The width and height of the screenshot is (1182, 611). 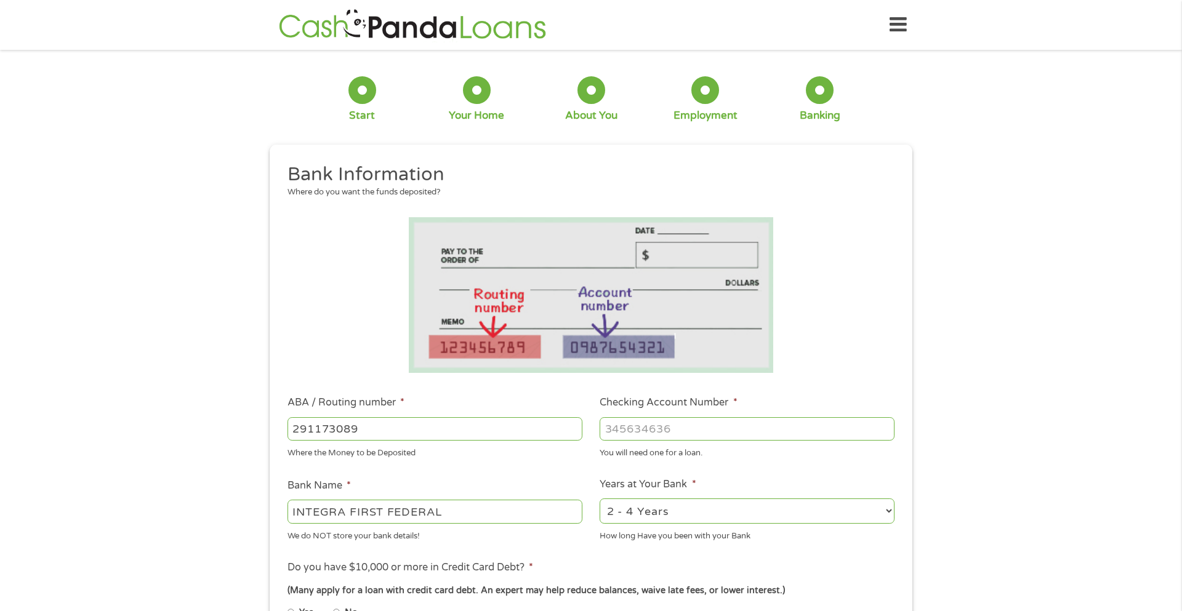 I want to click on div: Banking, so click(x=820, y=116).